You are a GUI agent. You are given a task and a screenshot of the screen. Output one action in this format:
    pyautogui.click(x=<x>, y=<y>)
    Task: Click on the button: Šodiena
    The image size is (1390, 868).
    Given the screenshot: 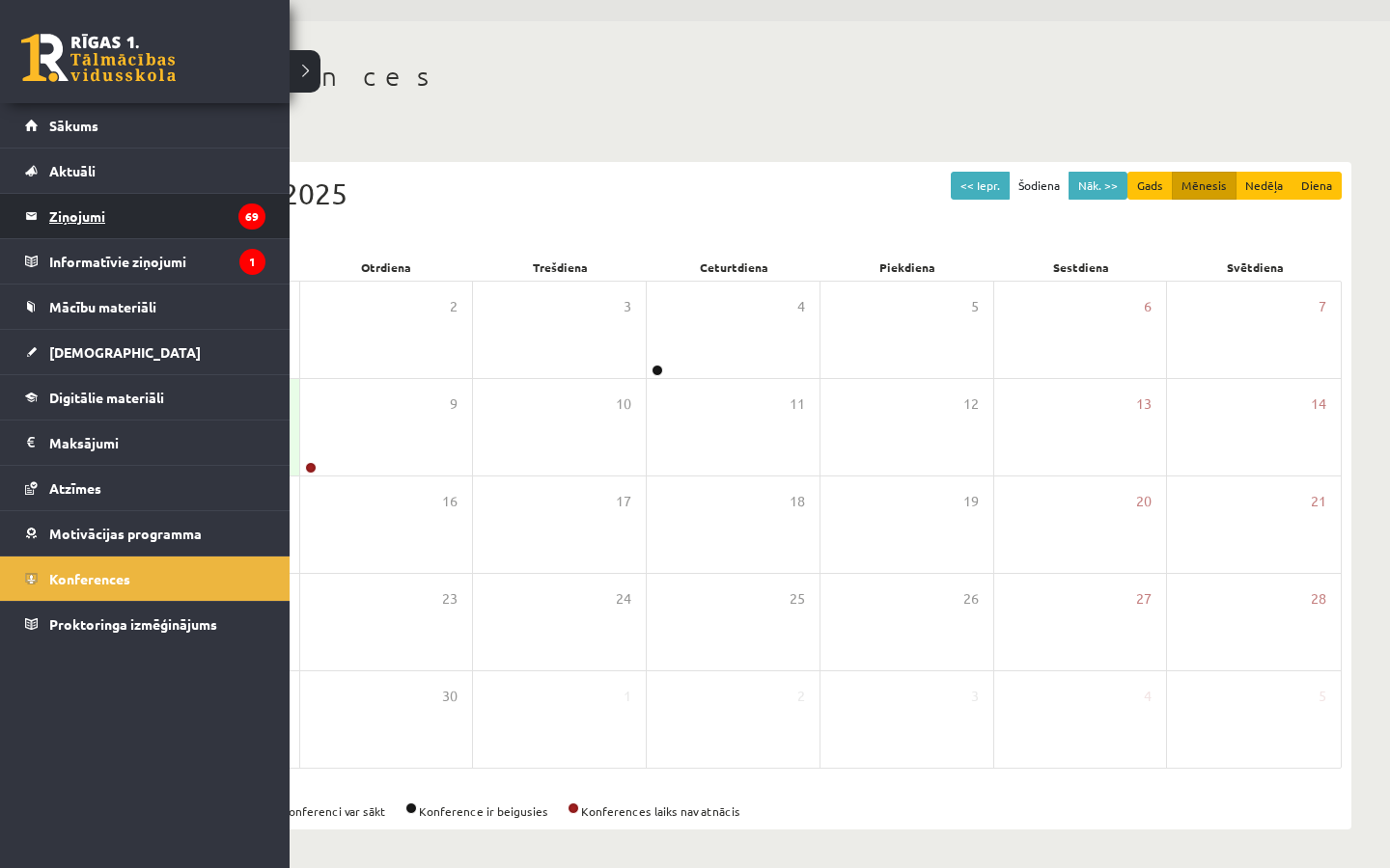 What is the action you would take?
    pyautogui.click(x=1039, y=186)
    